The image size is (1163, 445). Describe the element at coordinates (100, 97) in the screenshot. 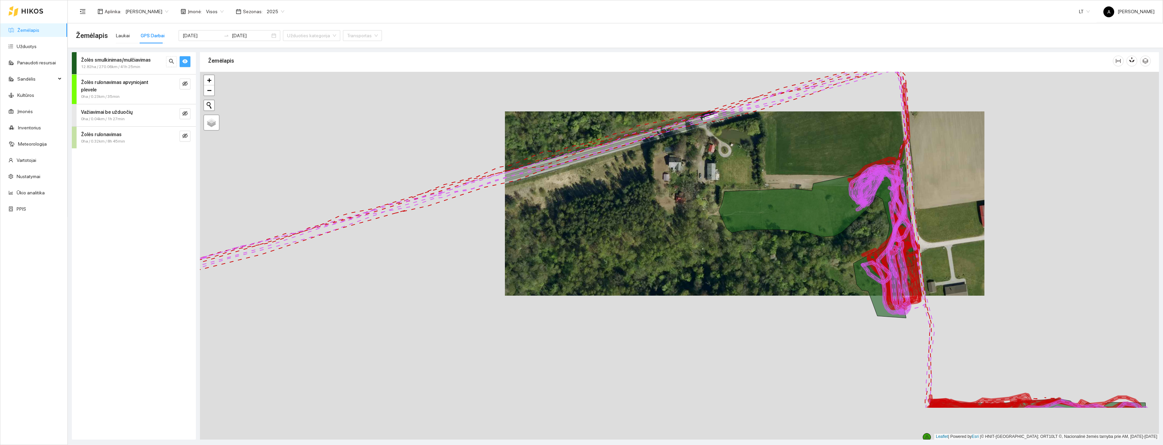

I see `span: 0ha / 0.23km / 35min` at that location.